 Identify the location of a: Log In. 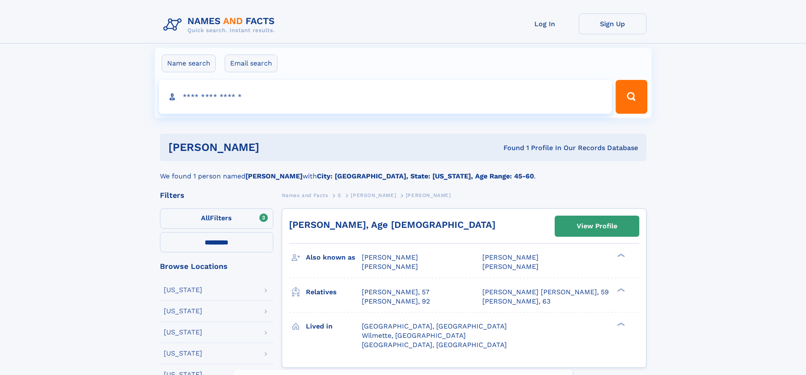
(545, 24).